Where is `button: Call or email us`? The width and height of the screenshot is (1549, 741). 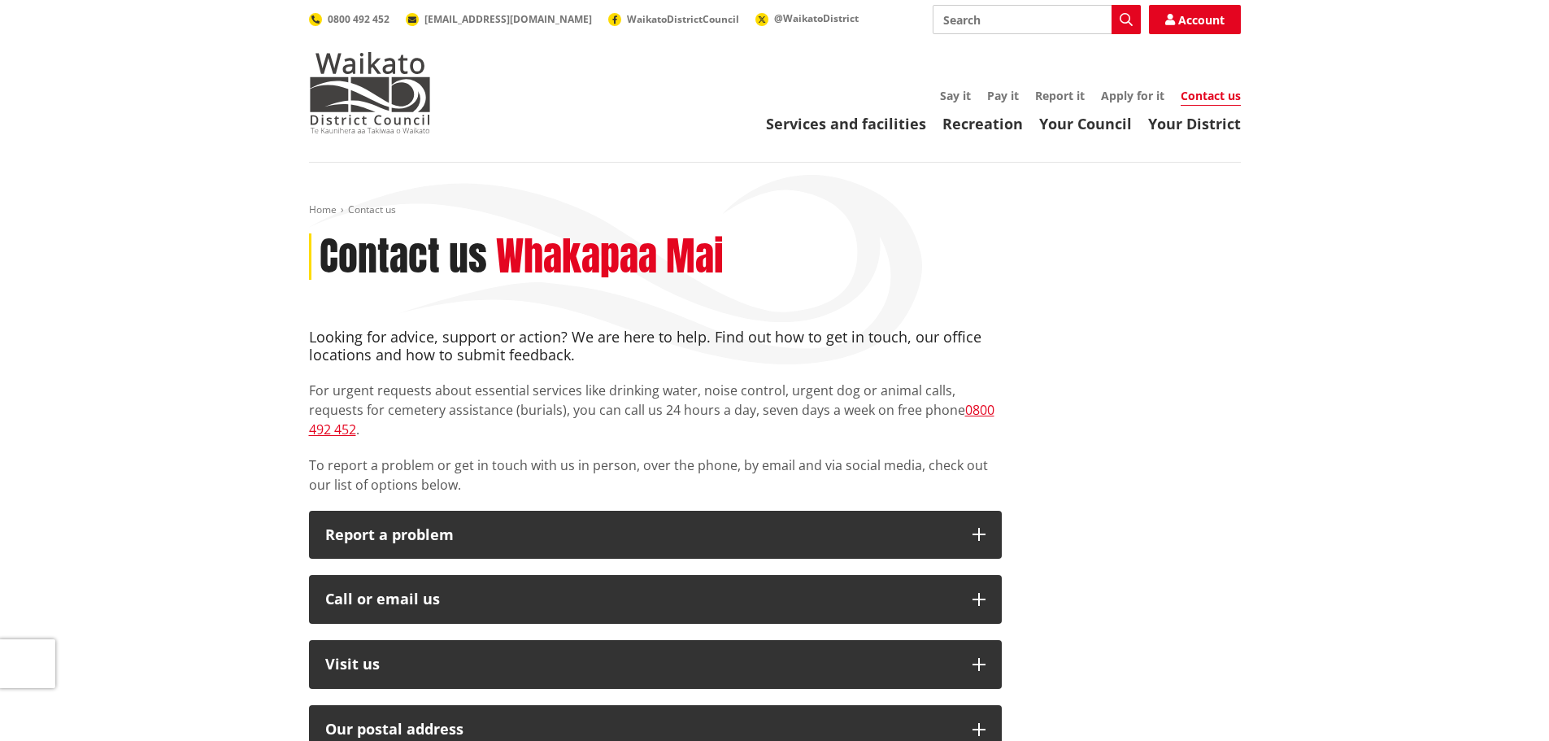 button: Call or email us is located at coordinates (655, 599).